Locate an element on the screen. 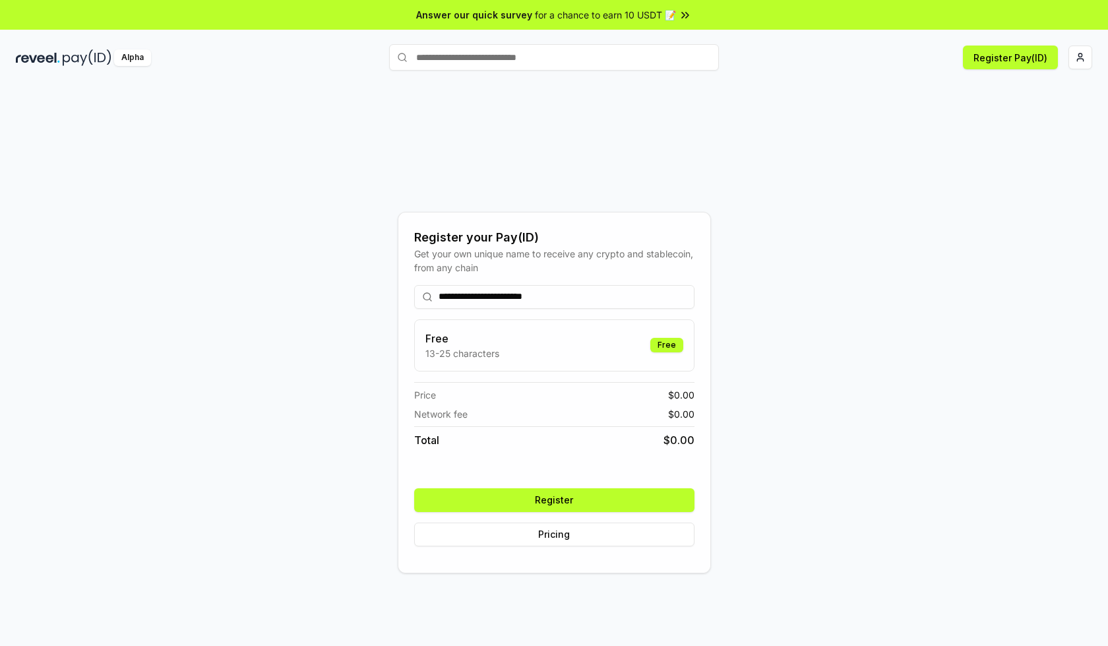 Image resolution: width=1108 pixels, height=646 pixels. span: Price is located at coordinates (425, 394).